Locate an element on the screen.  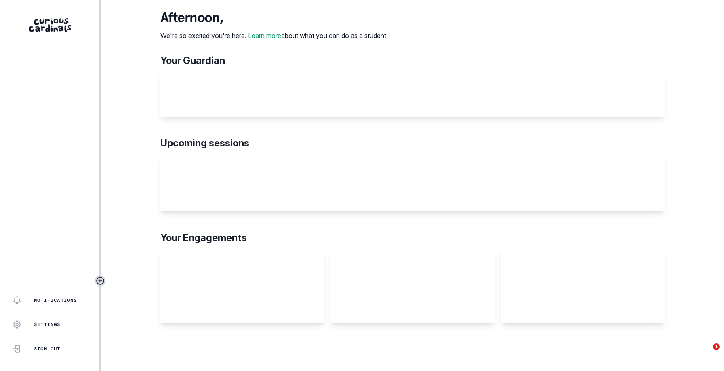
p: Notifications is located at coordinates (55, 300).